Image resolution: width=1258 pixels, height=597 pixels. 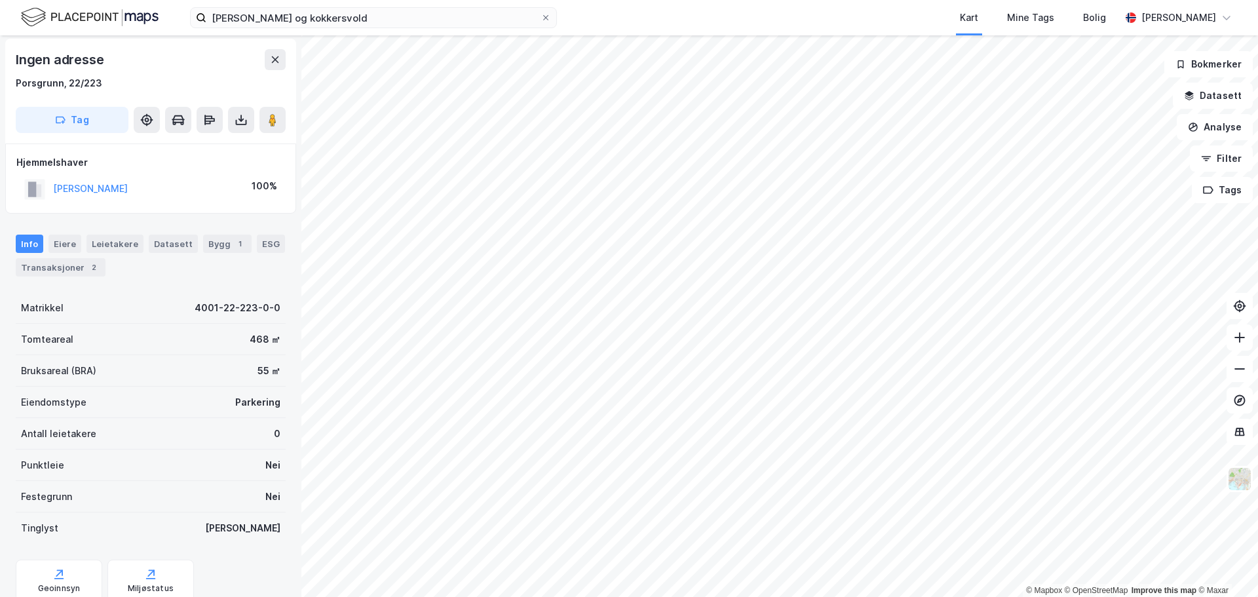 I want to click on a: Mapbox, so click(x=1044, y=590).